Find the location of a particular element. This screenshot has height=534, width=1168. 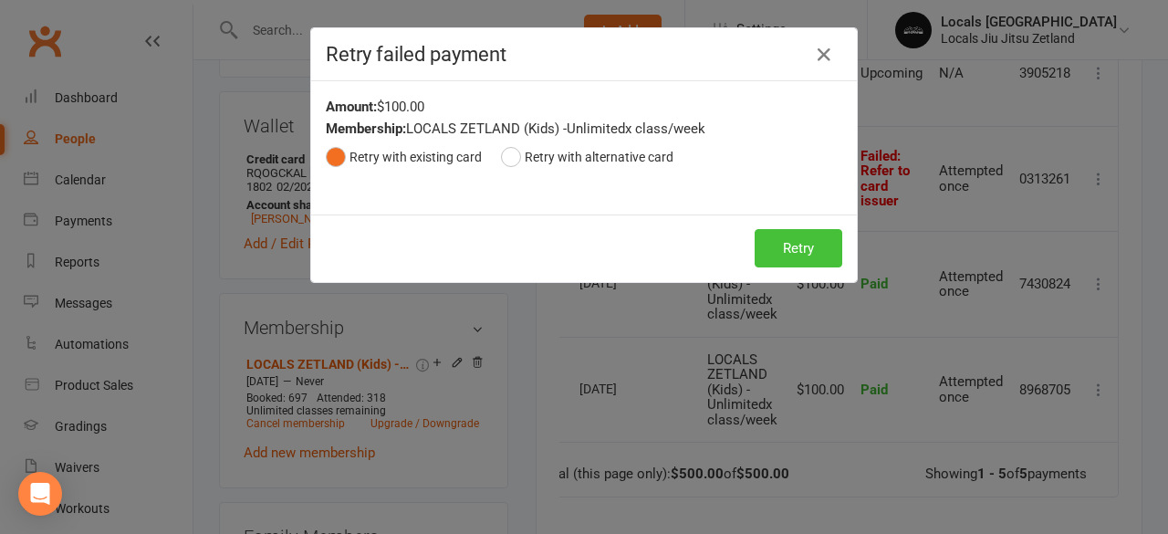

button: Retry with existing card is located at coordinates (403, 157).